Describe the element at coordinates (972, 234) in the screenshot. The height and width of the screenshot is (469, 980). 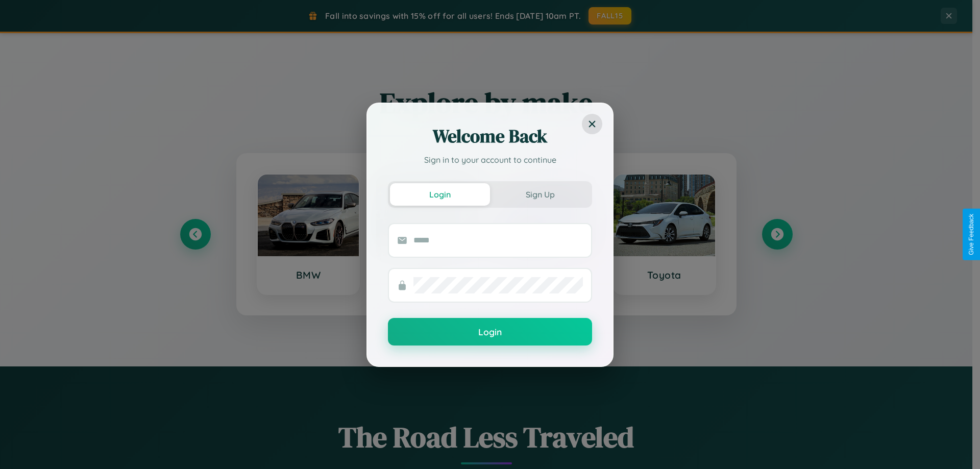
I see `div: Give Feedback` at that location.